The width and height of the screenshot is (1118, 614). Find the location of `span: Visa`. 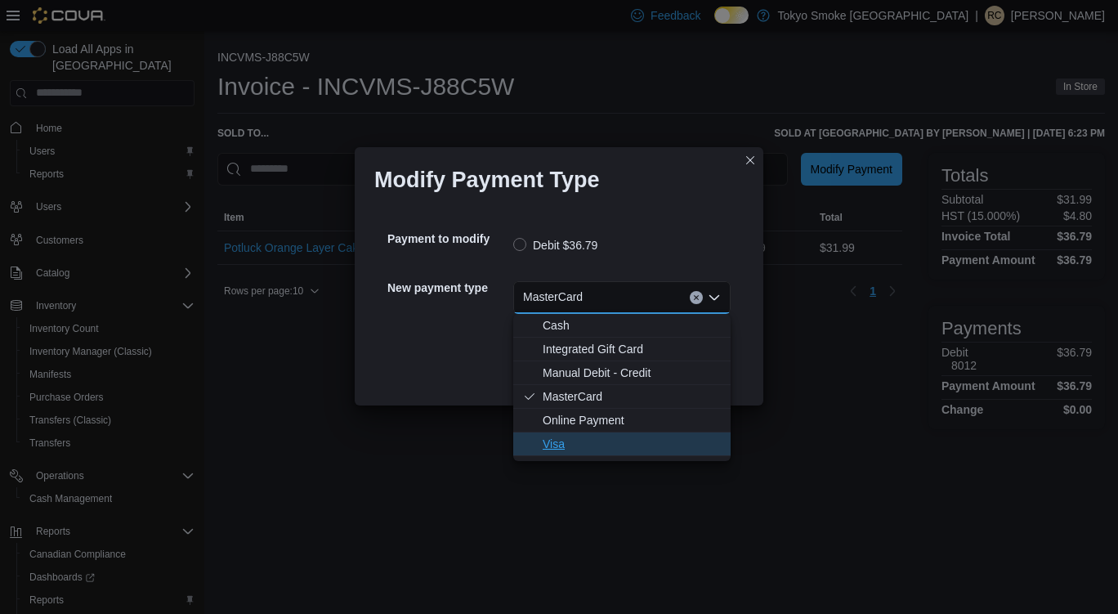

span: Visa is located at coordinates (632, 444).